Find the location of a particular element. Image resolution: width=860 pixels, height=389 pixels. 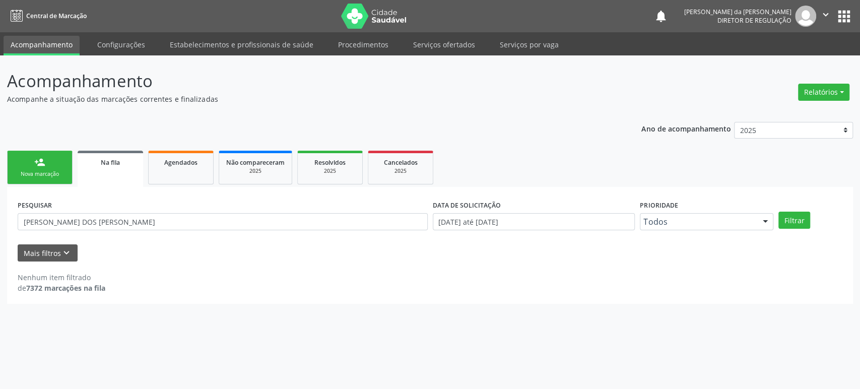

span: Não compareceram is located at coordinates (255, 162).